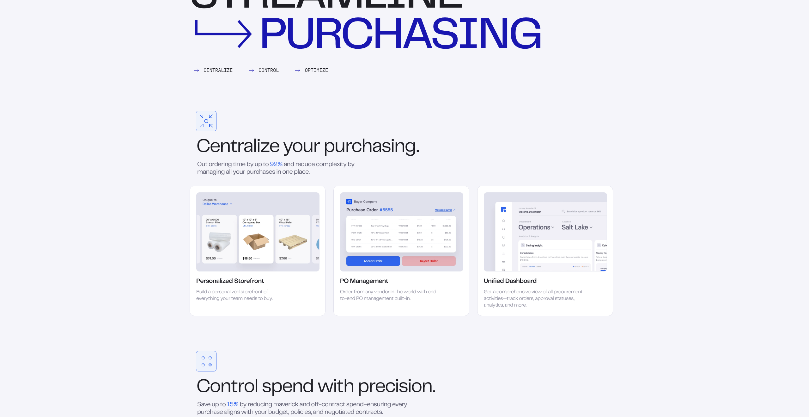 This screenshot has height=417, width=809. Describe the element at coordinates (230, 281) in the screenshot. I see `div: Personalized Storefront` at that location.